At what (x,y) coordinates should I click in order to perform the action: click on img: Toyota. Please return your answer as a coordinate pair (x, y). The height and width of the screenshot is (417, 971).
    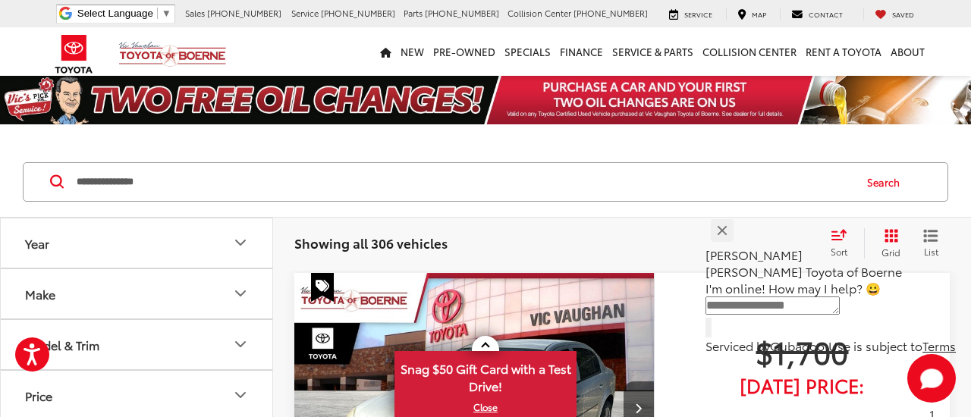
    Looking at the image, I should click on (74, 54).